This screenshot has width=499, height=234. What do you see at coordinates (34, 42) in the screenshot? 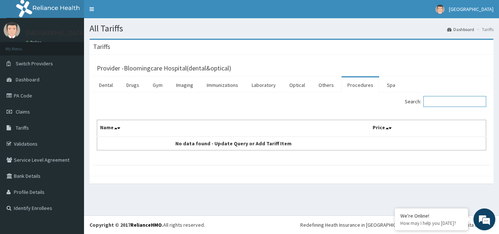
I see `a: Online` at bounding box center [34, 42].